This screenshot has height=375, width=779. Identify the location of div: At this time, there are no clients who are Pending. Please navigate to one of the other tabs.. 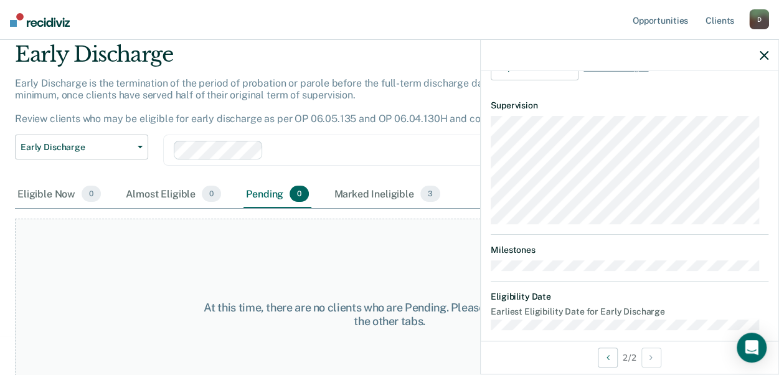
(389, 314).